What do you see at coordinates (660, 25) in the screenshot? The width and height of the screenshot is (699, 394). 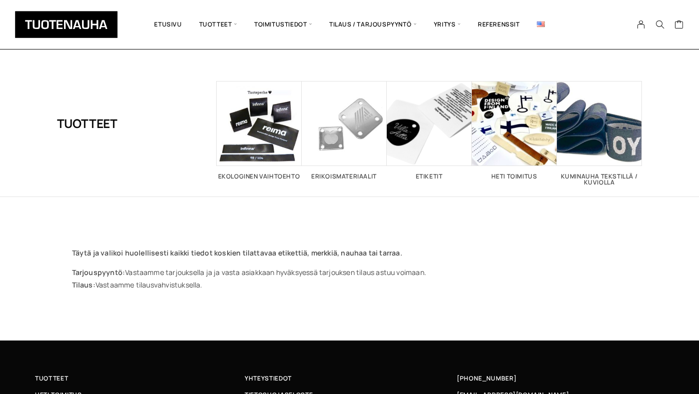 I see `button: Search` at bounding box center [660, 25].